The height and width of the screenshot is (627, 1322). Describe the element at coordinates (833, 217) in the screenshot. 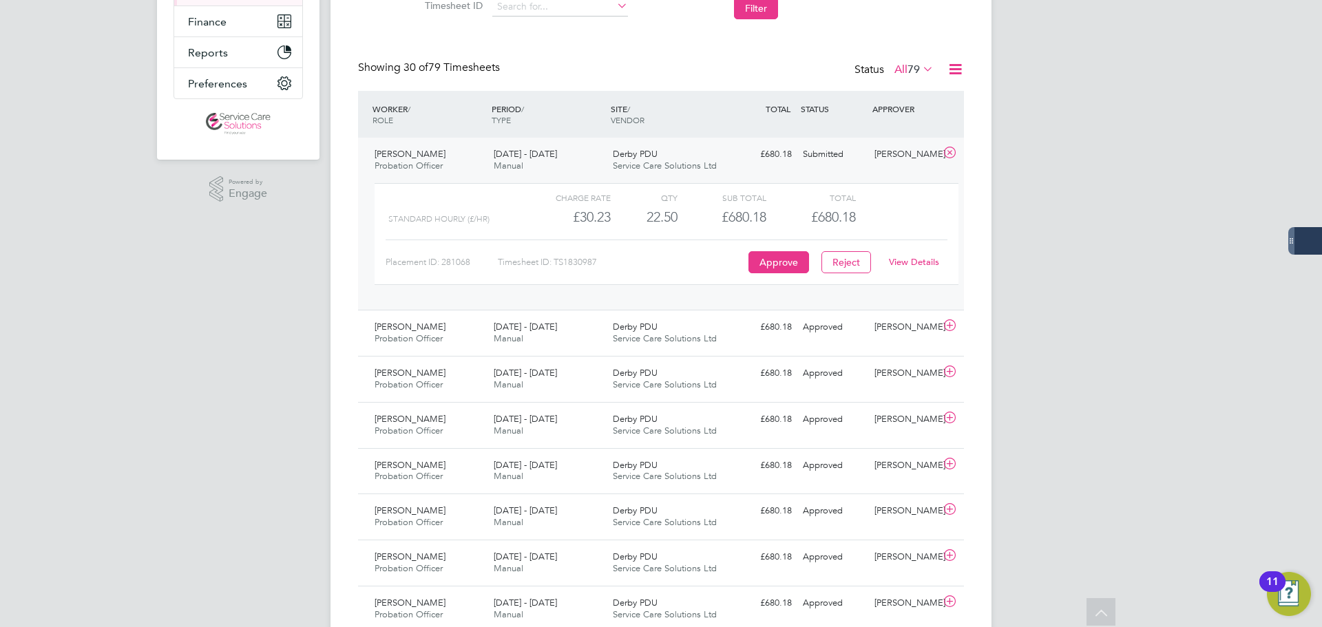

I see `span: £680.18` at that location.